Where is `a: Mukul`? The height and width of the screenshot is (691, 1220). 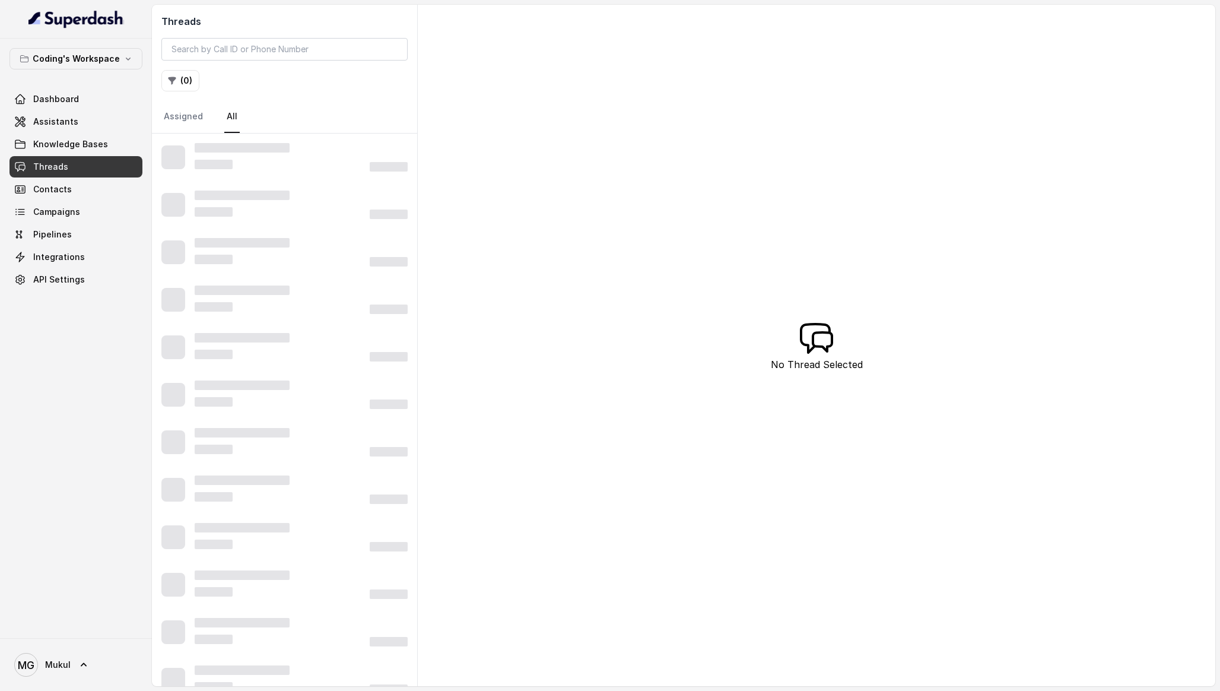 a: Mukul is located at coordinates (76, 665).